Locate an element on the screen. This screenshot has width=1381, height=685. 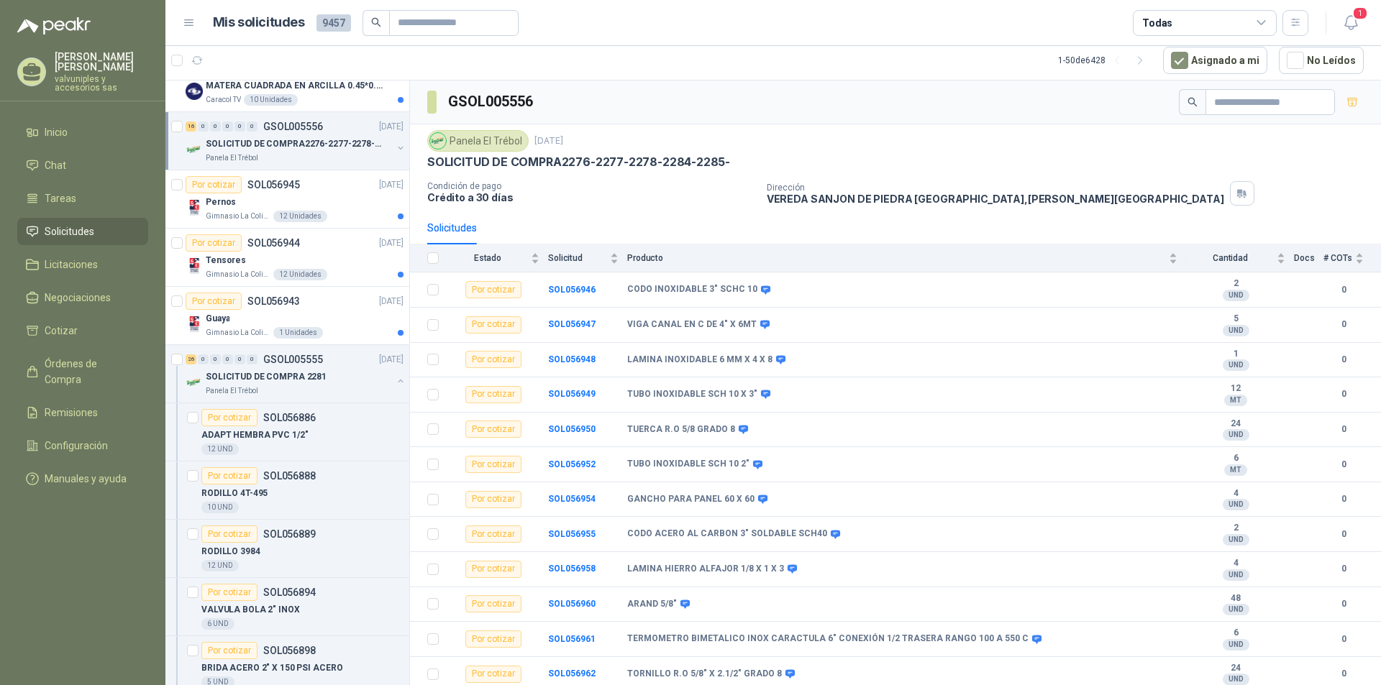
a: SOL056962 is located at coordinates (572, 674).